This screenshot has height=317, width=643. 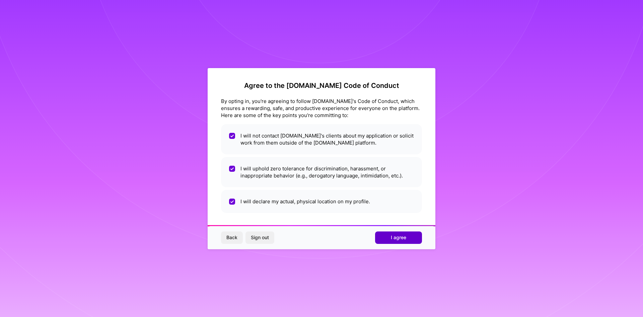 I want to click on button: I agree, so click(x=399, y=237).